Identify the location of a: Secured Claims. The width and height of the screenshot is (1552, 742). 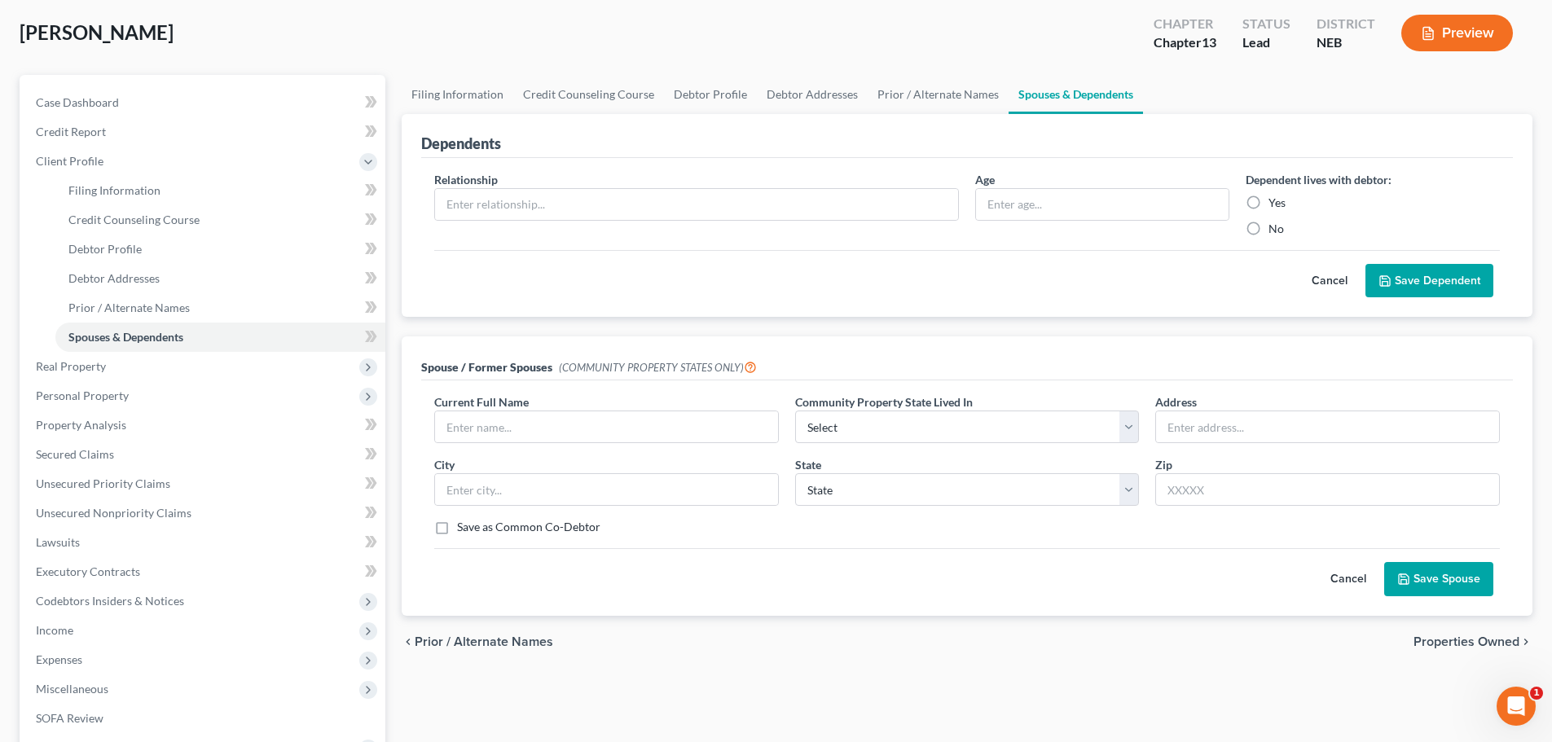
(204, 455).